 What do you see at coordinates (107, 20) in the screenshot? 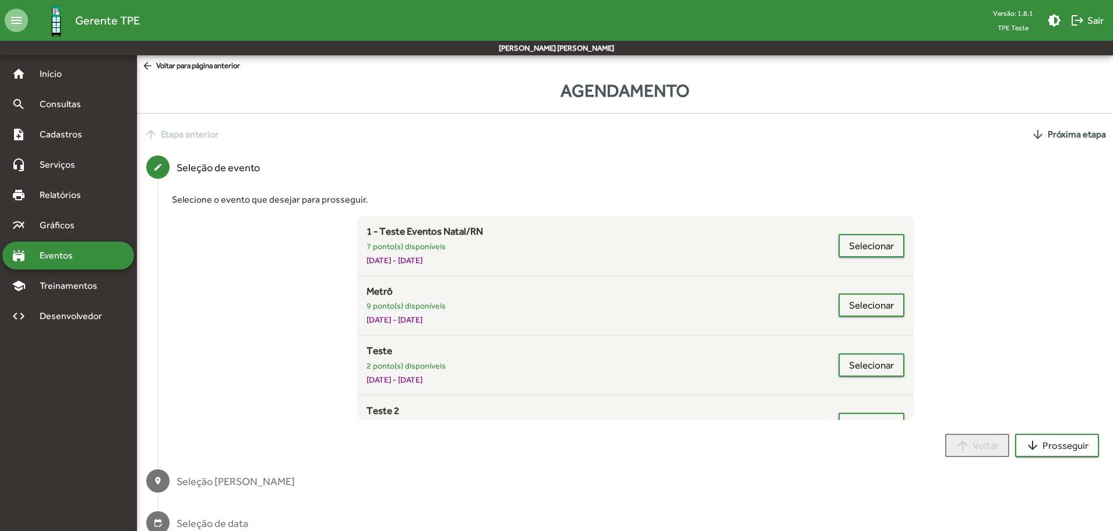
I see `span: Gerente TPE` at bounding box center [107, 20].